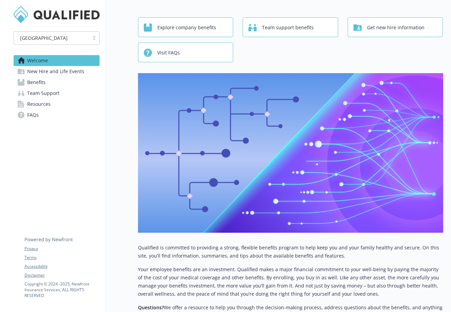  Describe the element at coordinates (56, 82) in the screenshot. I see `a: Benefits` at that location.